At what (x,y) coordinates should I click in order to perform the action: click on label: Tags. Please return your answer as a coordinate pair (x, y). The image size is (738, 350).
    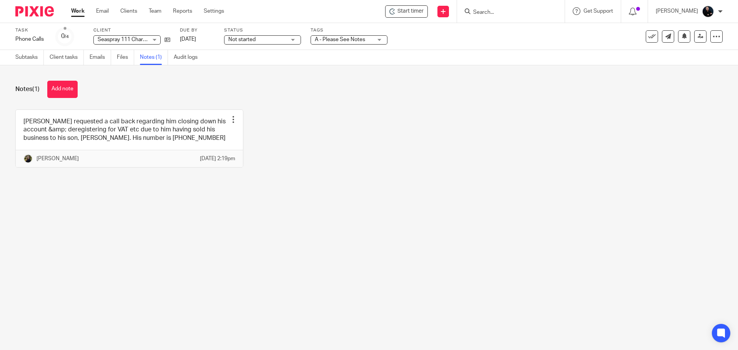
    Looking at the image, I should click on (349, 30).